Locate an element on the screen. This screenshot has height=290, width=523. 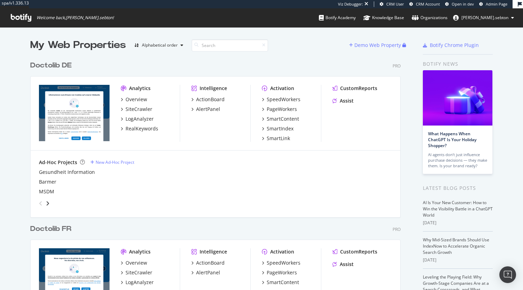
div: Activation is located at coordinates (282, 88).